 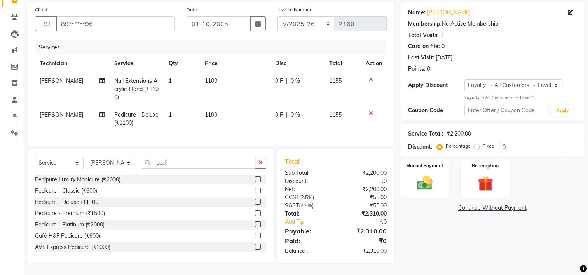 I want to click on div: Services, so click(x=214, y=47).